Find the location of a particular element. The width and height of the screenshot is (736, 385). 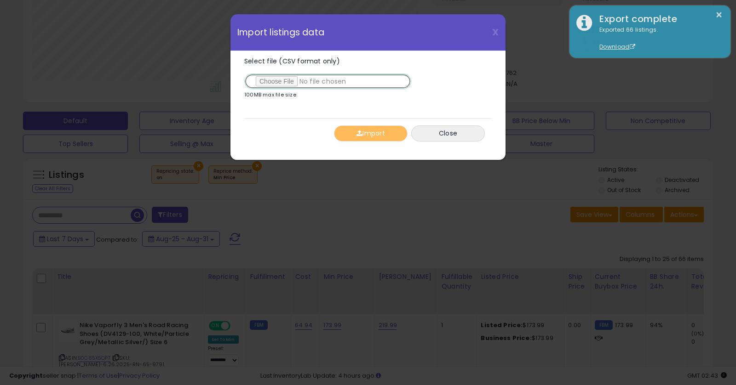

button: Import is located at coordinates (371, 133).